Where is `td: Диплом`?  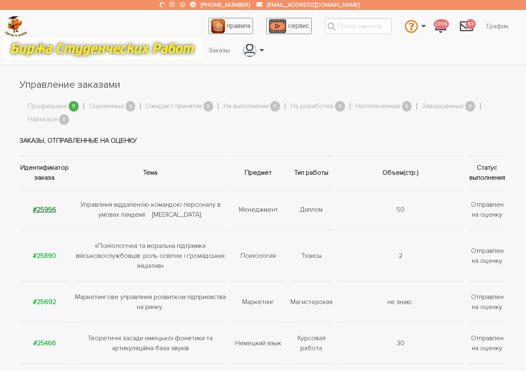 td: Диплом is located at coordinates (311, 209).